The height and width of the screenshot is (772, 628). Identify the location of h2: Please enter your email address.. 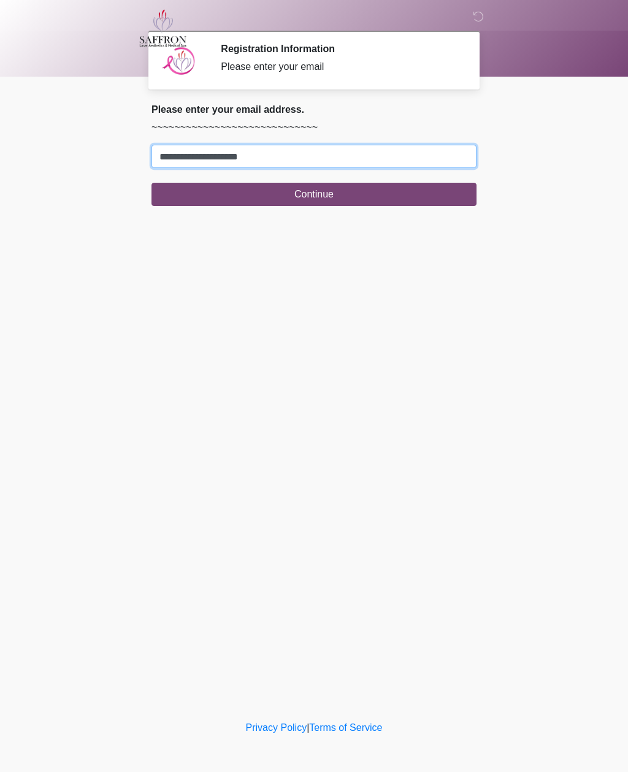
(314, 109).